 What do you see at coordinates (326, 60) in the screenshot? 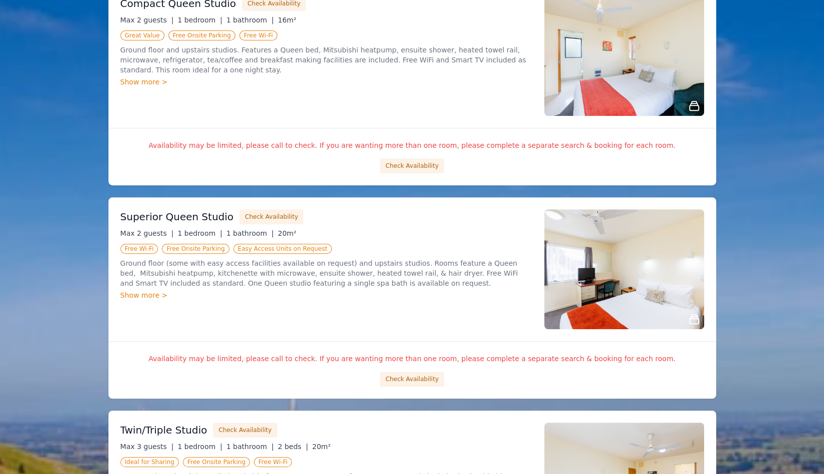
I see `p: Ground floor and upstairs studios. Features a Queen bed, Mitsubishi heatpump, ensuite shower, hea...` at bounding box center [326, 60].